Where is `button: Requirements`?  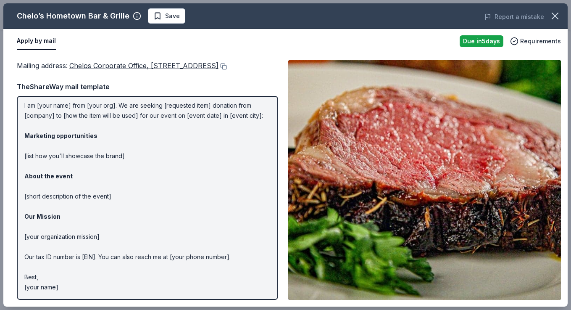
button: Requirements is located at coordinates (536, 41).